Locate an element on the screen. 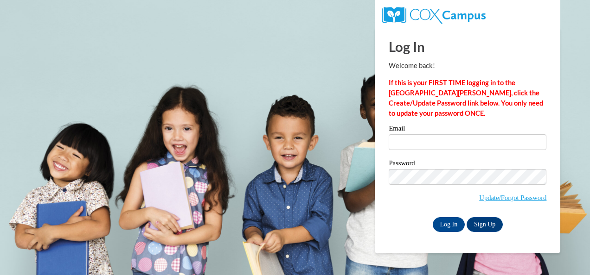  h1: Log In is located at coordinates (467, 46).